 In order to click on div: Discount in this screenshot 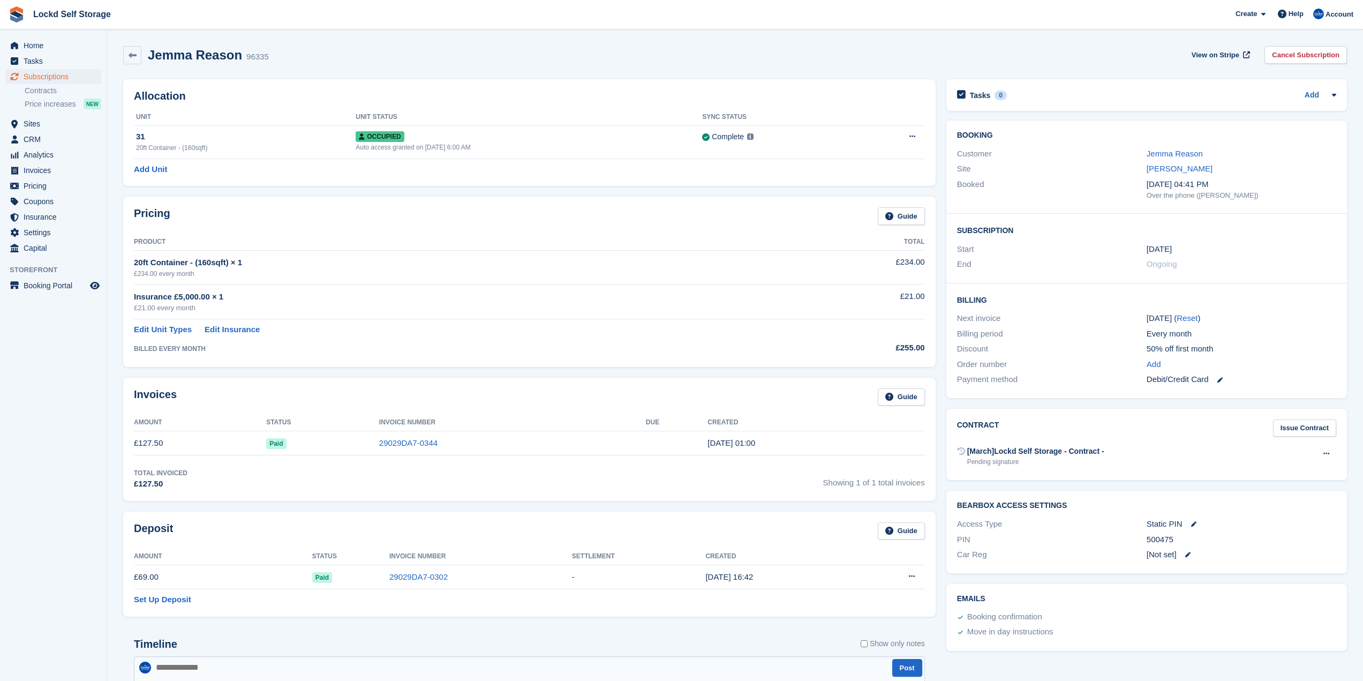, I will do `click(1052, 349)`.